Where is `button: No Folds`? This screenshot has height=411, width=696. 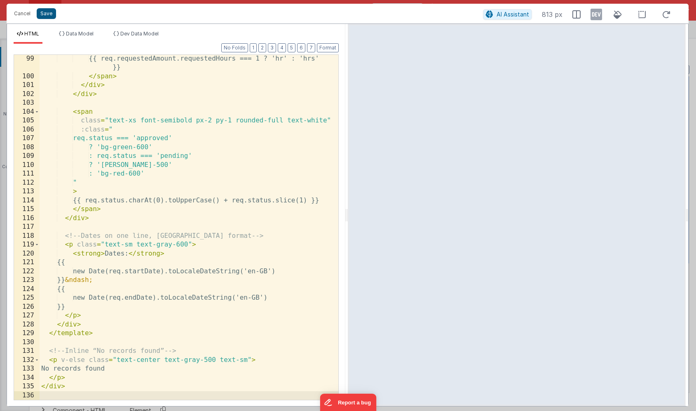
button: No Folds is located at coordinates (235, 48).